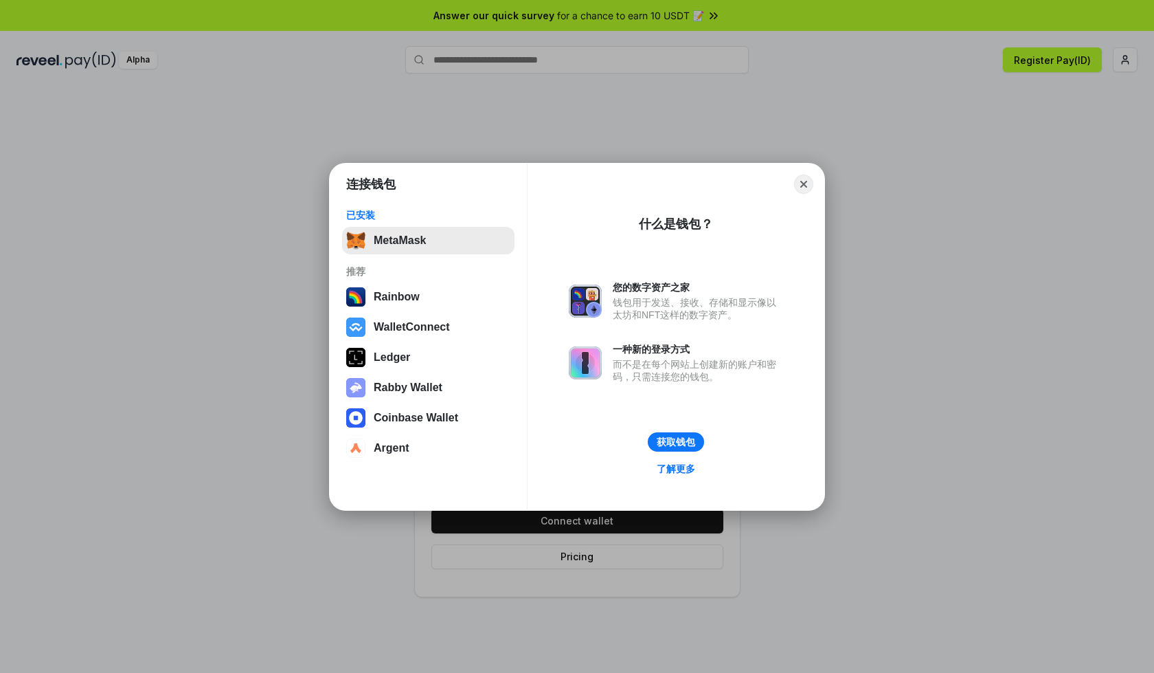 The image size is (1154, 673). Describe the element at coordinates (698, 308) in the screenshot. I see `div: 钱包用于发送、接收、存储和显示像以太坊和NFT这样的数字资产。` at that location.